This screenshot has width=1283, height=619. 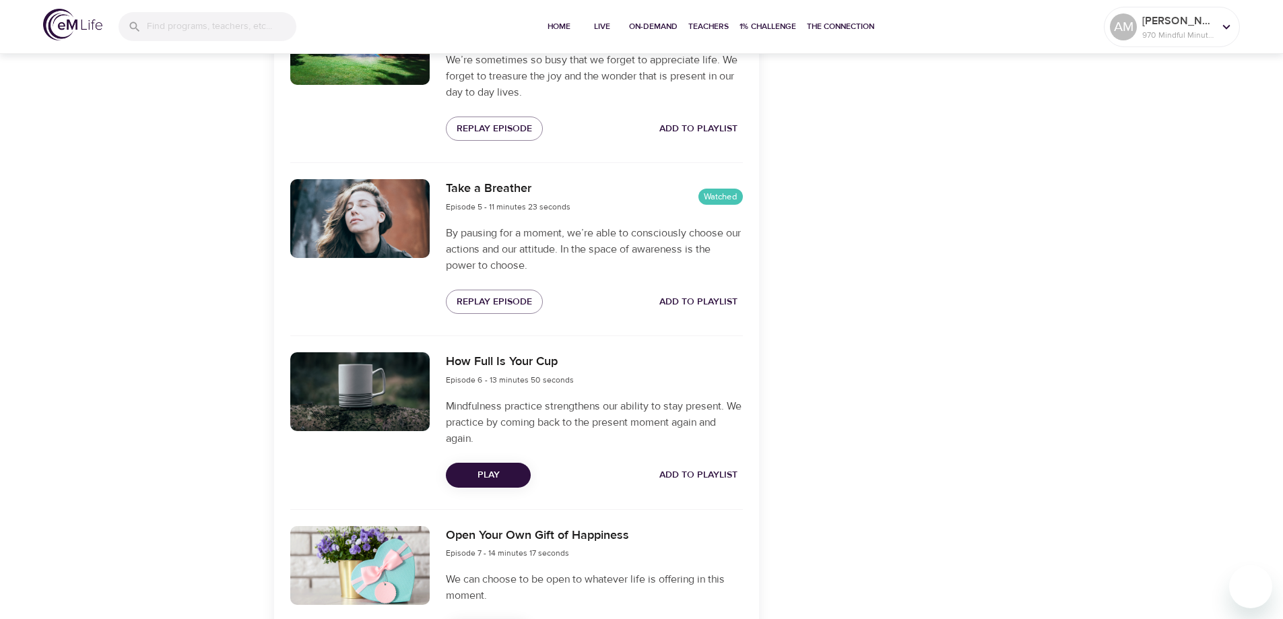 What do you see at coordinates (73, 24) in the screenshot?
I see `img: logo` at bounding box center [73, 24].